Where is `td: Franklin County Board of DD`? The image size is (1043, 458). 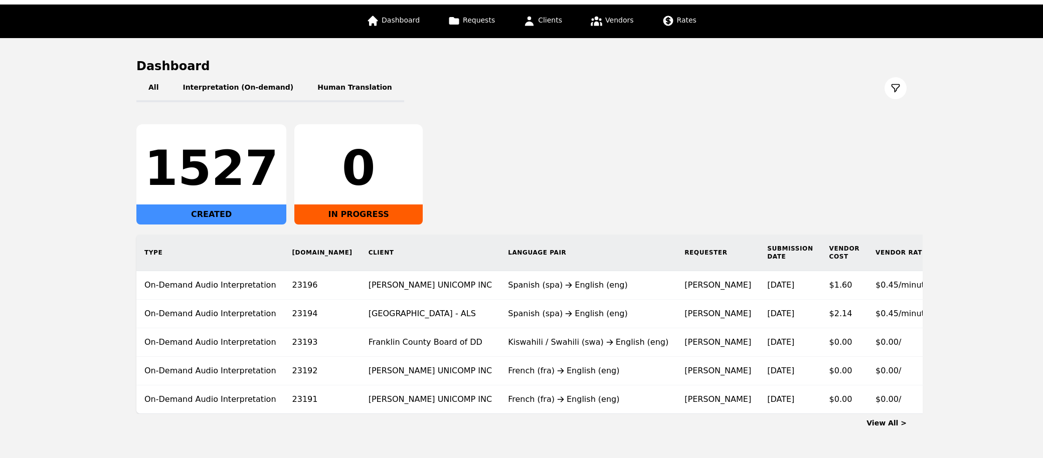
td: Franklin County Board of DD is located at coordinates (430, 343).